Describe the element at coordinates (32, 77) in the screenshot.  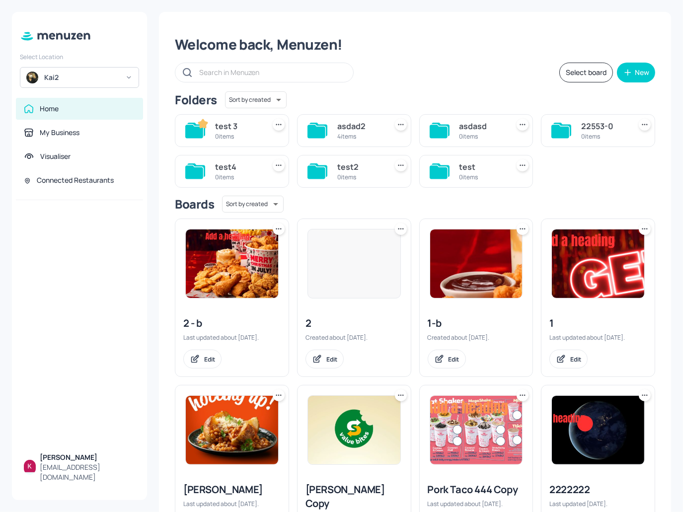
I see `img: avatar` at that location.